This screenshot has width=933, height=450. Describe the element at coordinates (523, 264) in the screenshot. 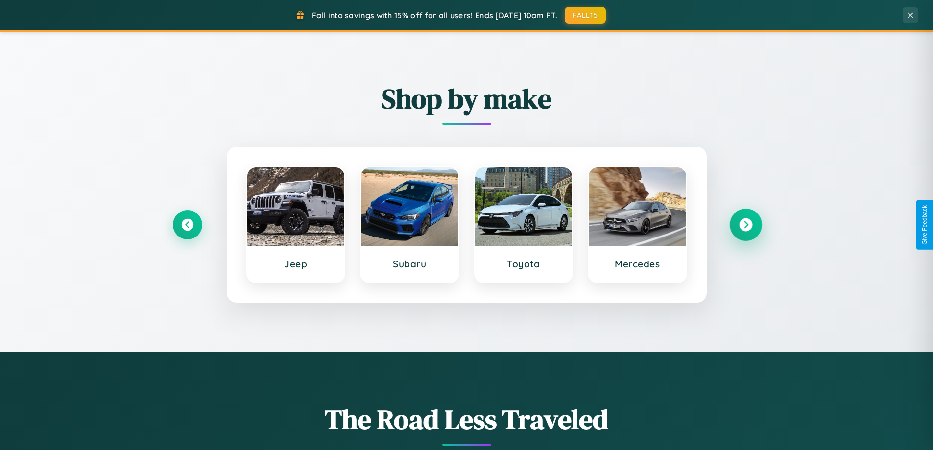

I see `h3: Toyota` at that location.